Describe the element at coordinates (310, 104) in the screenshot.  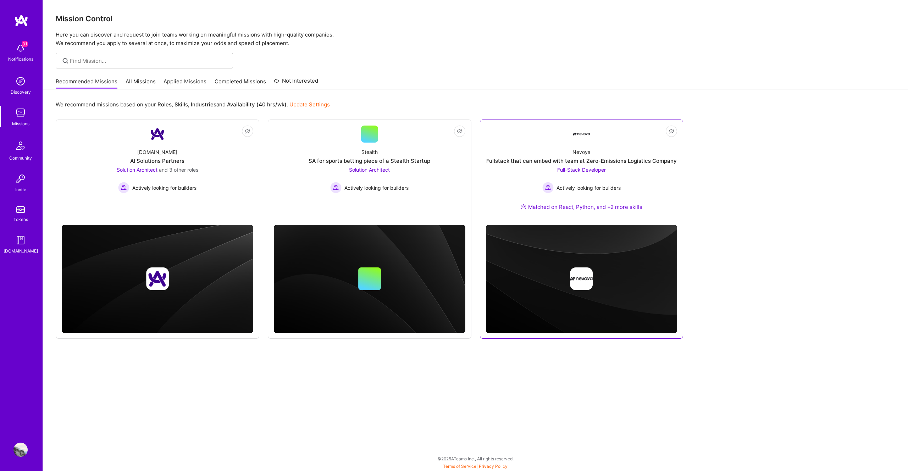
I see `a: Update Settings` at that location.